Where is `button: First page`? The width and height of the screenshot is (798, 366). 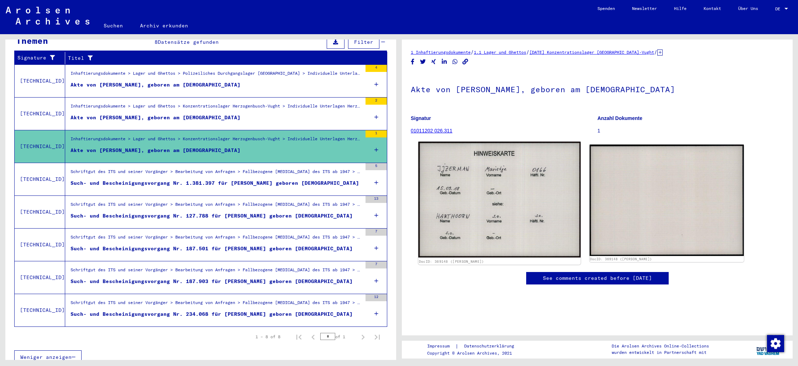
button: First page is located at coordinates (299, 337).